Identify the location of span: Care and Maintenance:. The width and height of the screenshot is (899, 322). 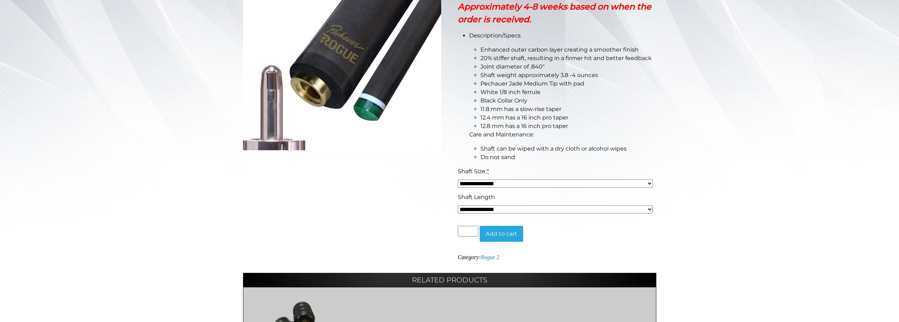
(501, 134).